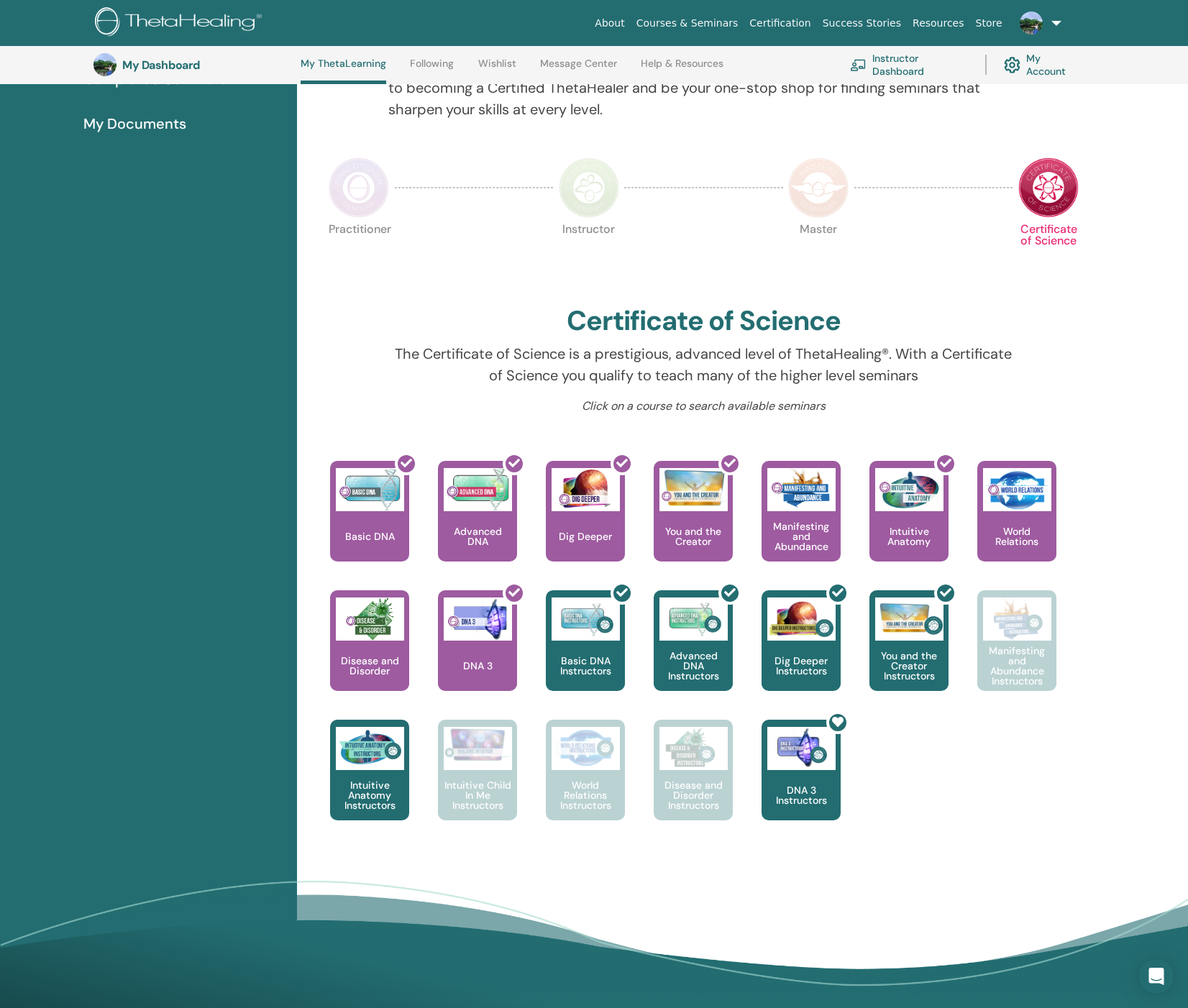 This screenshot has width=1188, height=1008. What do you see at coordinates (1048, 188) in the screenshot?
I see `img: Certificate of Science` at bounding box center [1048, 188].